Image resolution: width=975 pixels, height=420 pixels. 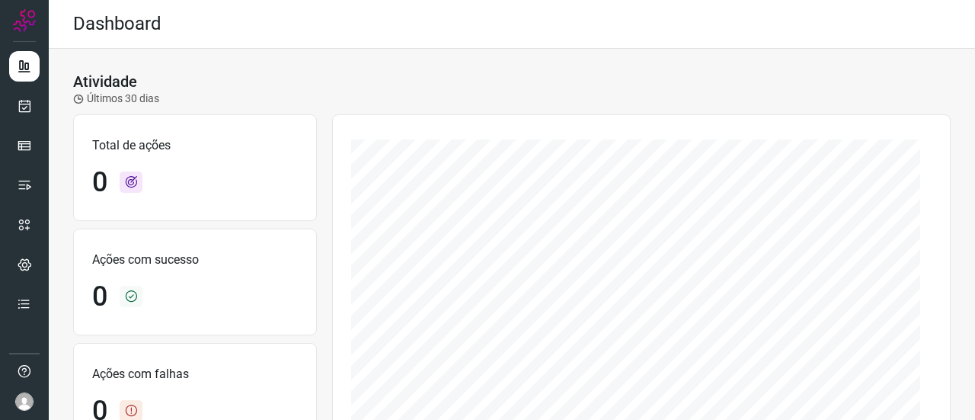 I want to click on p: Ações com sucesso, so click(x=195, y=260).